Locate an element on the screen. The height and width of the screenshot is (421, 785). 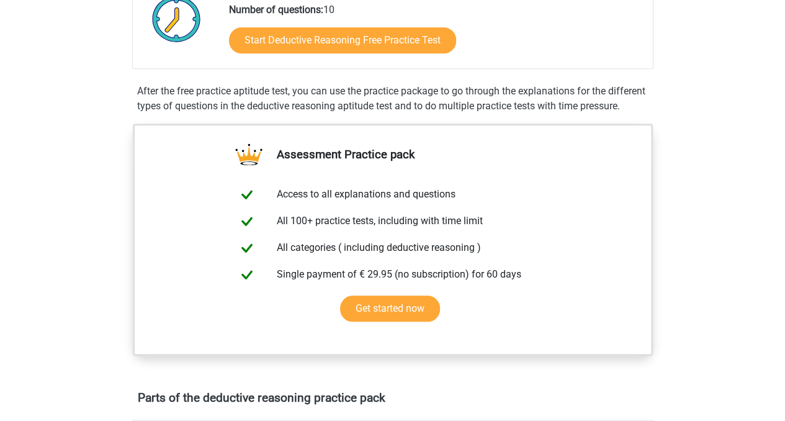
div: After the free practice aptitude test, you can use the practice package to go through the explana... is located at coordinates (393, 99).